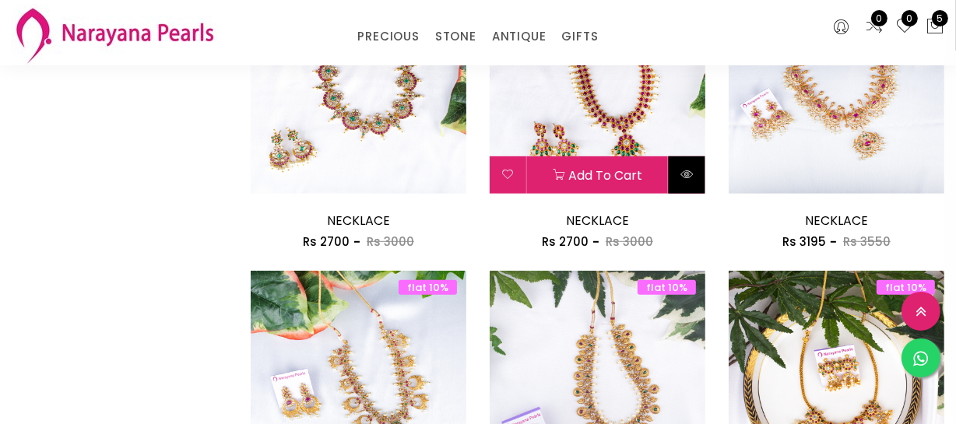 This screenshot has width=956, height=424. Describe the element at coordinates (508, 175) in the screenshot. I see `button: Add to wishlist` at that location.